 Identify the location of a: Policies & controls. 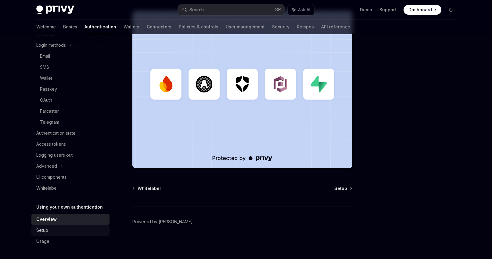
(199, 27).